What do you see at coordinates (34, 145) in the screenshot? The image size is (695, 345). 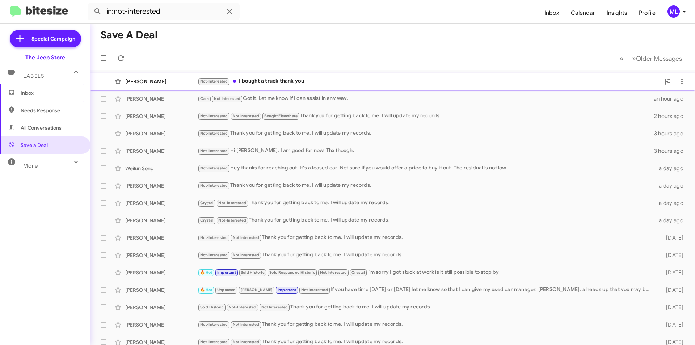 I see `span: Save a Deal` at bounding box center [34, 145].